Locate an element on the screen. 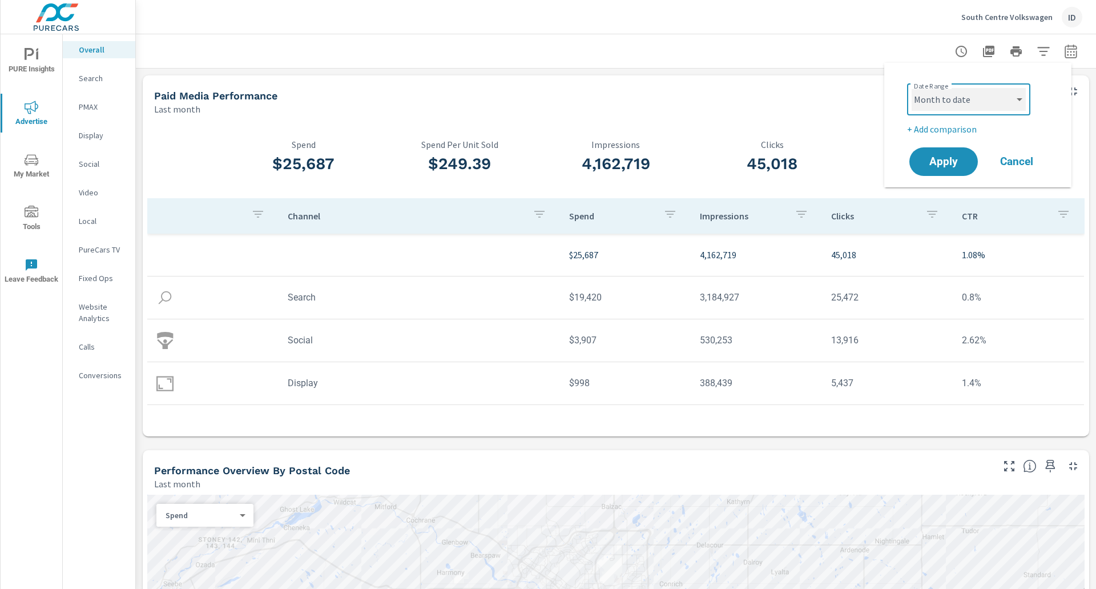 The image size is (1096, 589). p: 45,018 is located at coordinates (888, 255).